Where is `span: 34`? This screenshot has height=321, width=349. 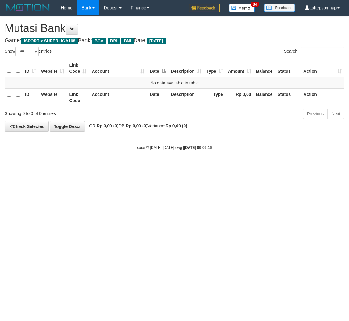 span: 34 is located at coordinates (255, 4).